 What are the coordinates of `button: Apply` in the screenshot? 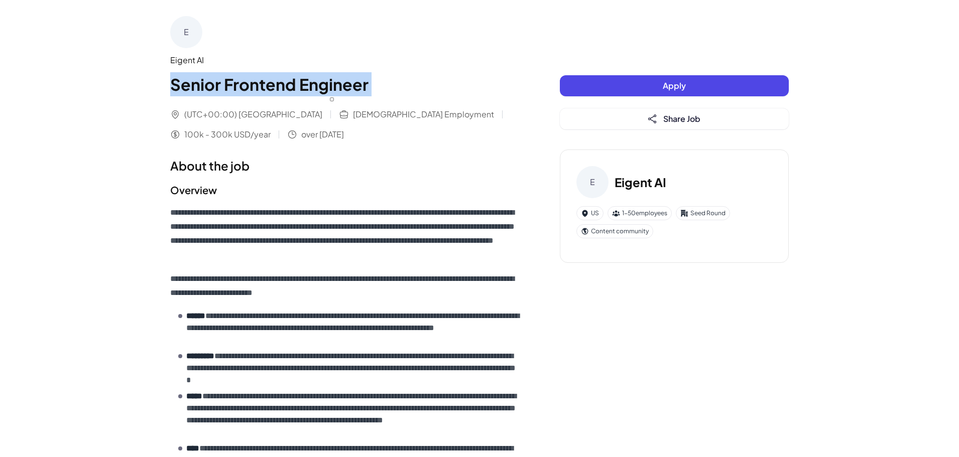 It's located at (674, 86).